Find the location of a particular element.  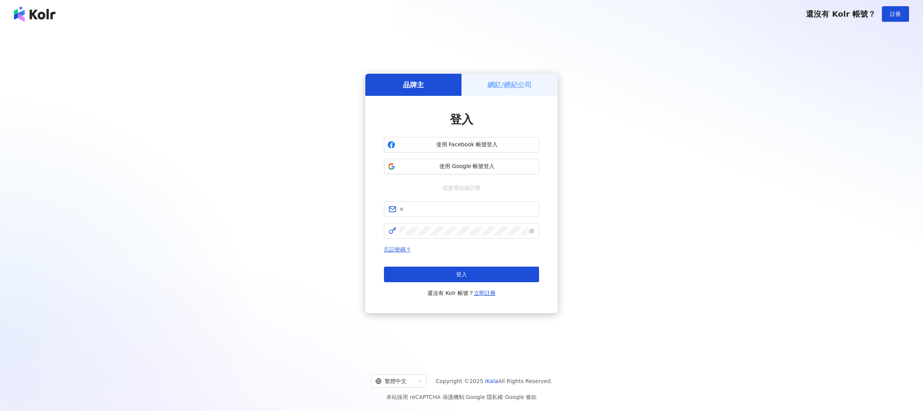

span: 註冊 is located at coordinates (895, 14).